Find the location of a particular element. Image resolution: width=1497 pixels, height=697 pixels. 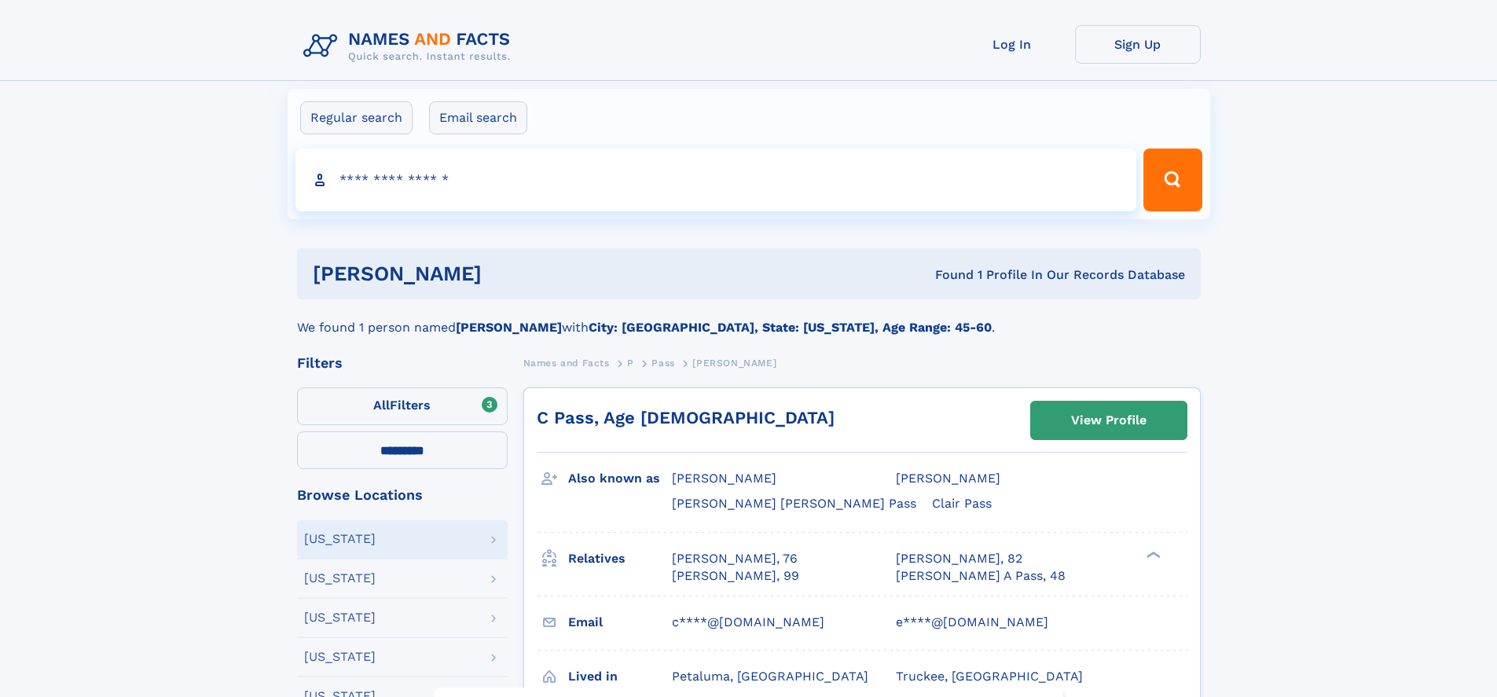

label: Filters is located at coordinates (402, 406).